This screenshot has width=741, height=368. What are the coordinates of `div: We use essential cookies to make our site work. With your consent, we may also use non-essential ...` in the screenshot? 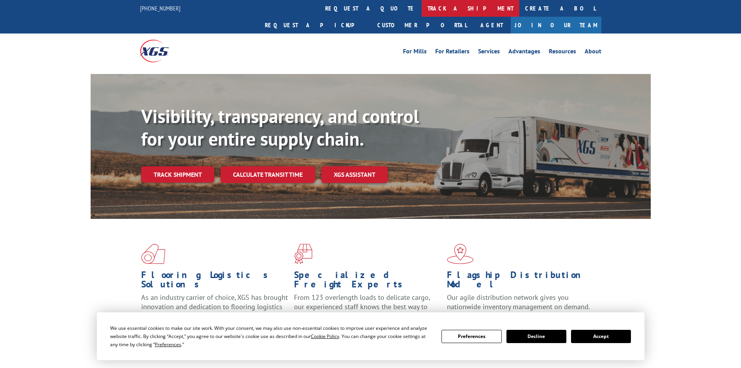 It's located at (271, 336).